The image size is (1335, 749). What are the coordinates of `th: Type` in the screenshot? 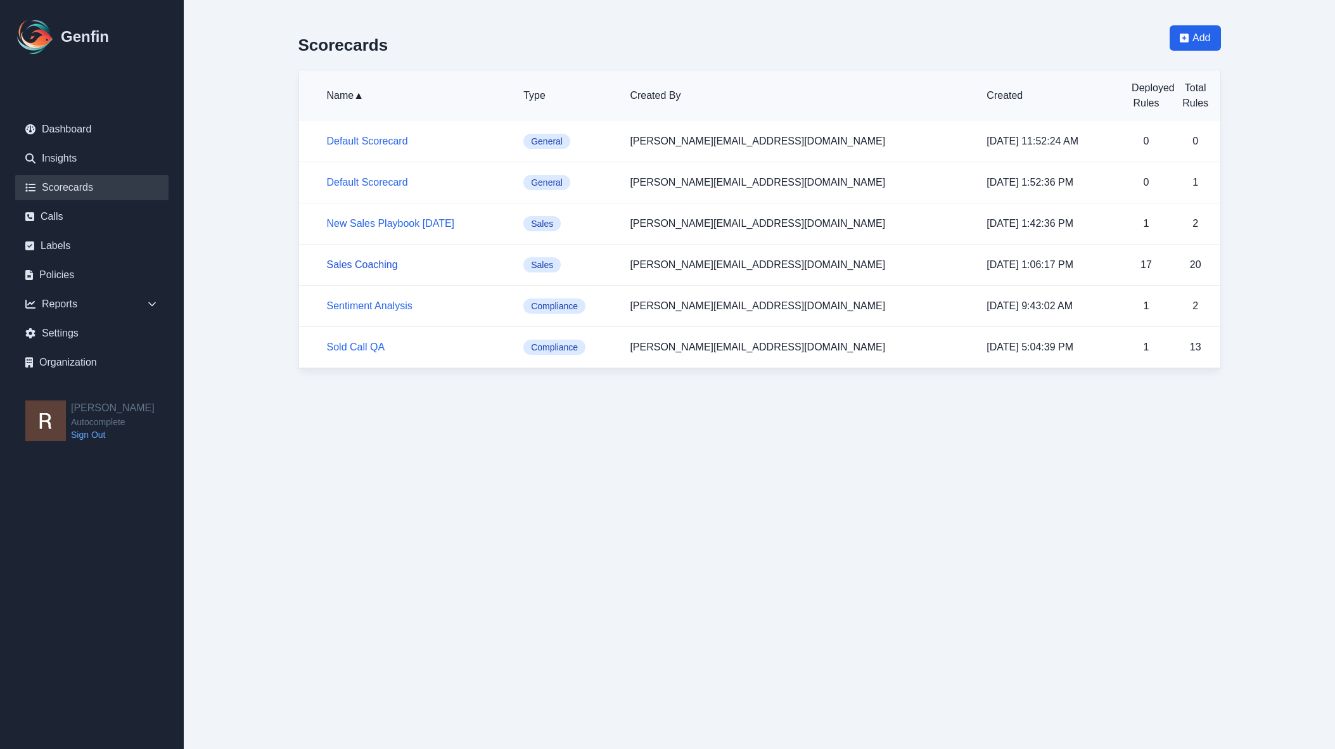 It's located at (566, 96).